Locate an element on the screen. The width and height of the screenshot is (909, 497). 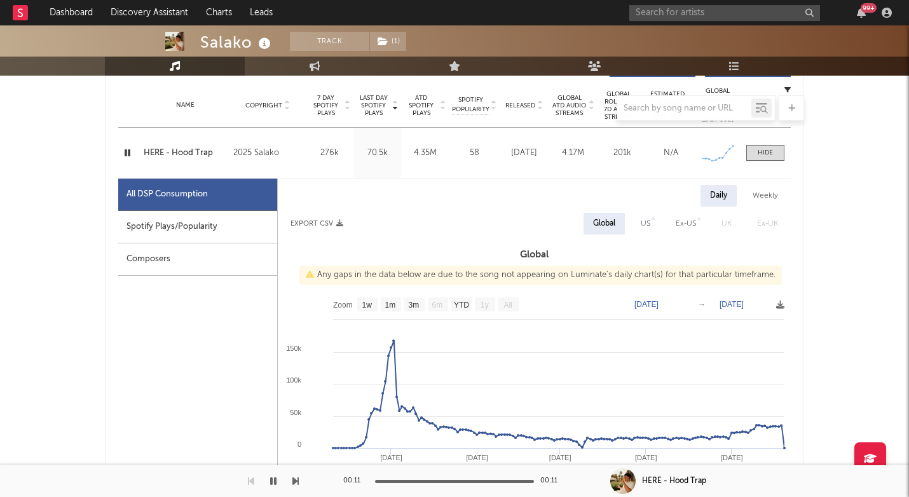
text: 1y is located at coordinates (484, 305).